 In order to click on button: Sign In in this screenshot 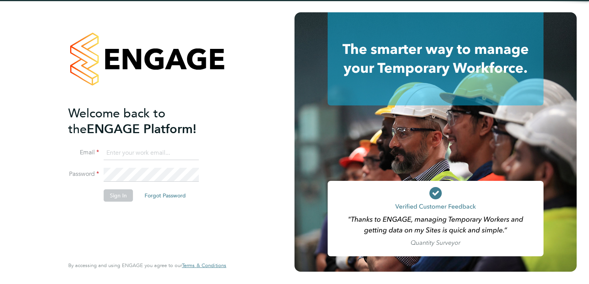, I will do `click(118, 196)`.